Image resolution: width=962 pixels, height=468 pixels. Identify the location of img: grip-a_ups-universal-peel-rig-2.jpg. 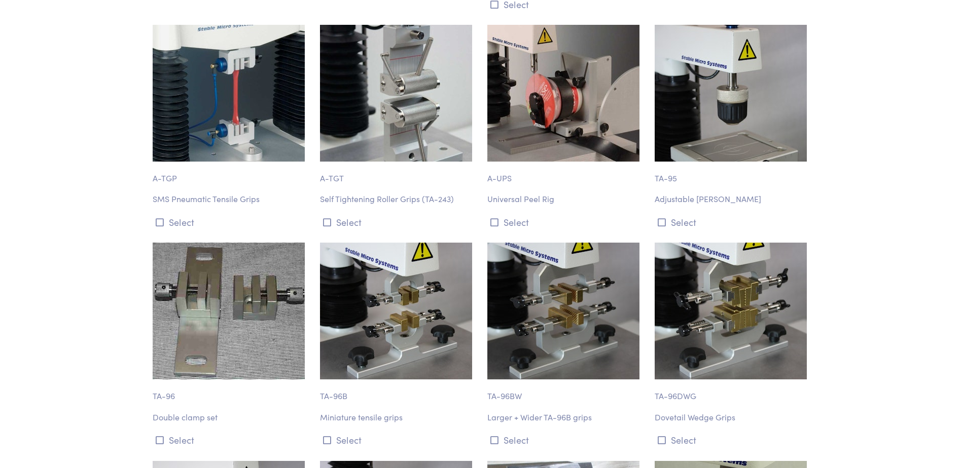
(563, 93).